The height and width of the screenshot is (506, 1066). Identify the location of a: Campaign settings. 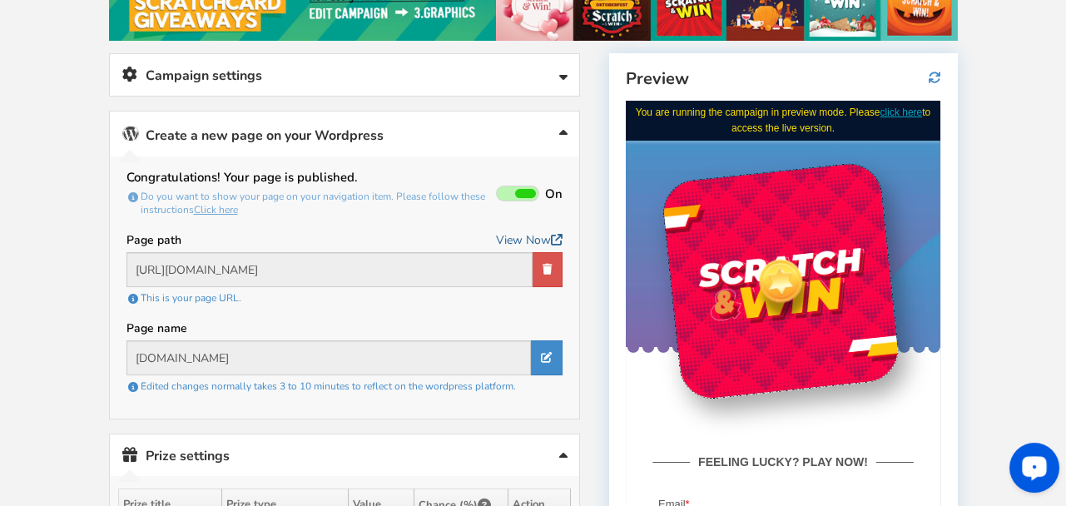
(344, 75).